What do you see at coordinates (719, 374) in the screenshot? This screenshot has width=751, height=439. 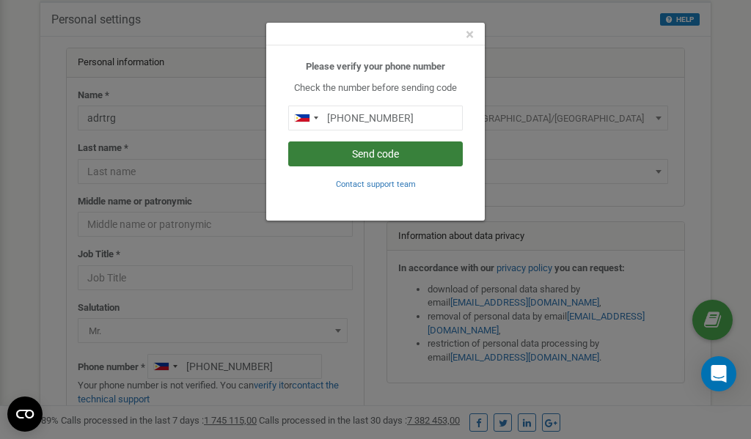 I see `div: Open Intercom Messenger` at bounding box center [719, 374].